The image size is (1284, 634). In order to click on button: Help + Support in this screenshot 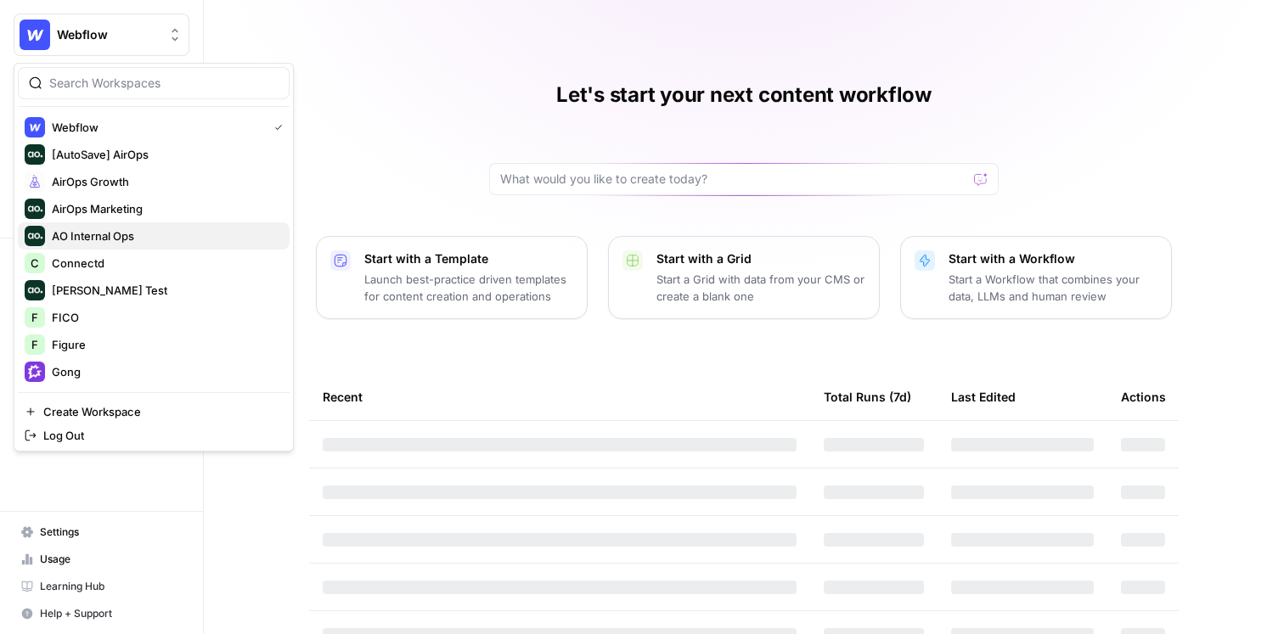, I will do `click(101, 614)`.